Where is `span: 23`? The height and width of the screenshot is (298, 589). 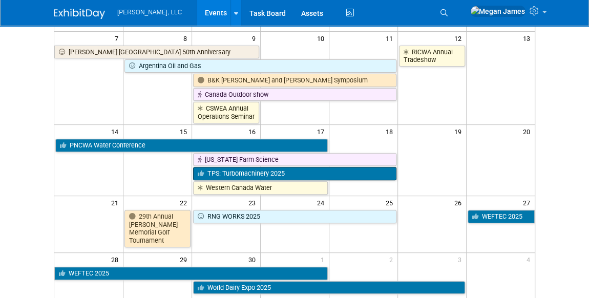 span: 23 is located at coordinates (254, 202).